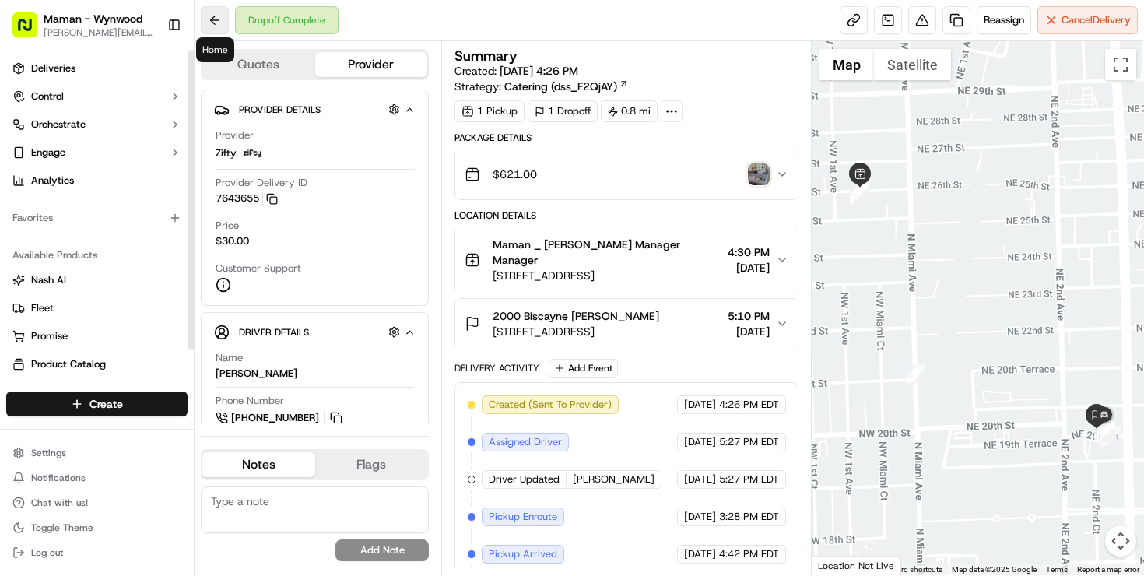 This screenshot has height=576, width=1144. What do you see at coordinates (1104, 431) in the screenshot?
I see `div: 20` at bounding box center [1104, 431].